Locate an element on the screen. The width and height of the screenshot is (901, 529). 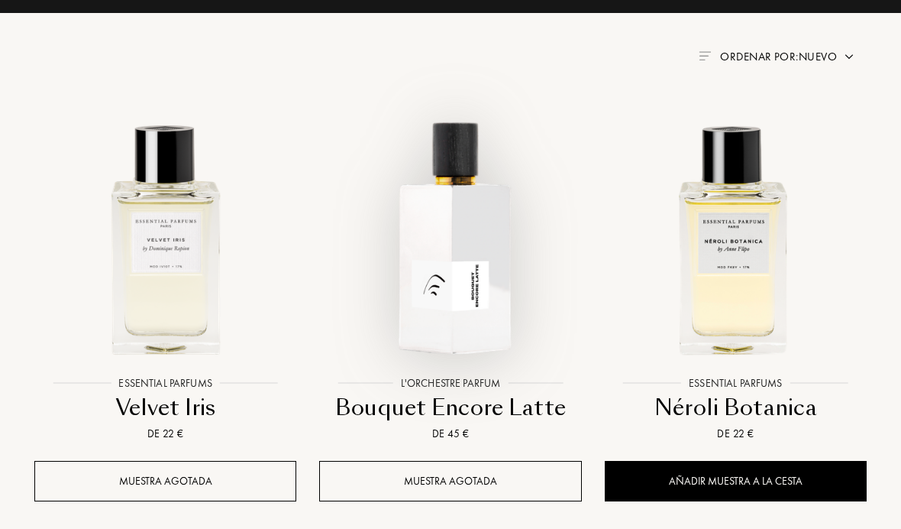
img: arrow.png is located at coordinates (849, 57).